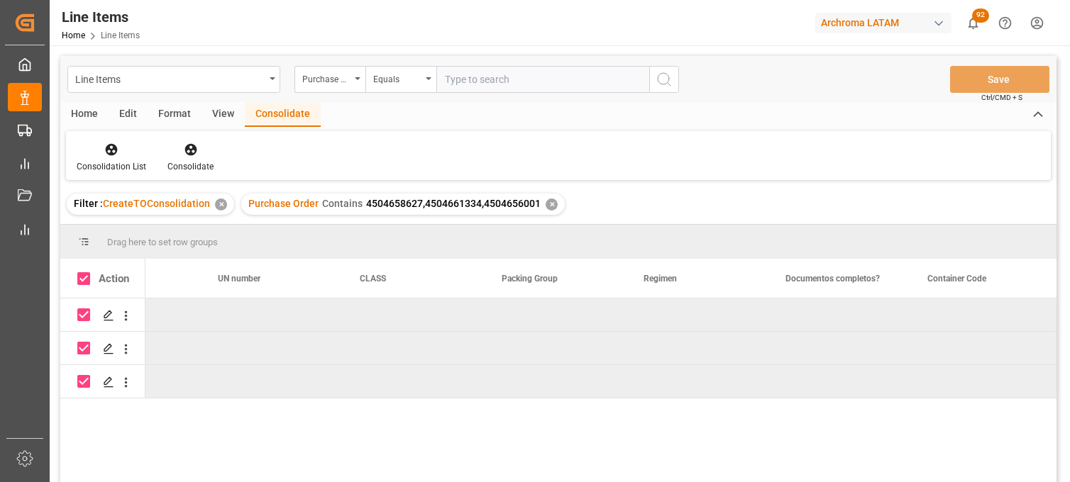 The width and height of the screenshot is (1070, 482). I want to click on span: Container Code, so click(956, 279).